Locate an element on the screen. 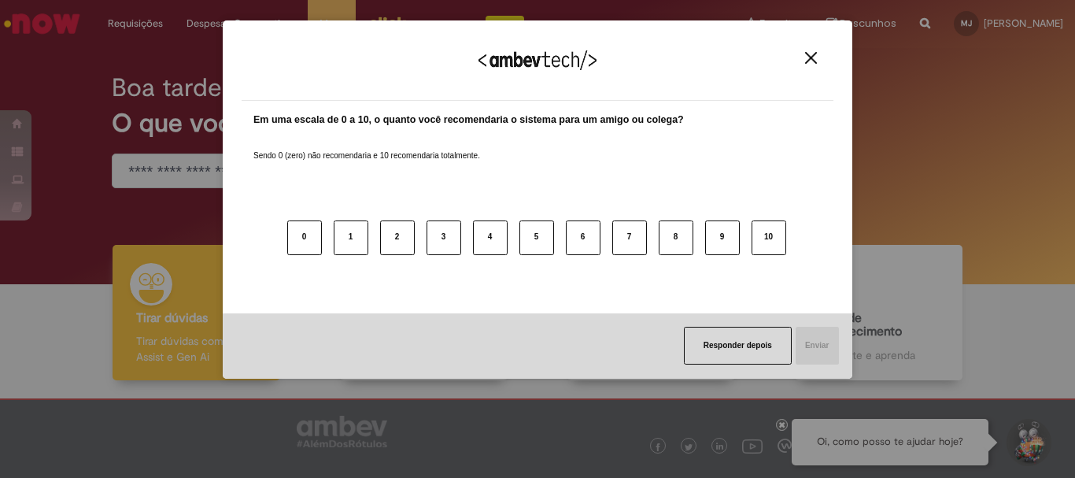 The width and height of the screenshot is (1075, 478). button: Responder depois is located at coordinates (738, 346).